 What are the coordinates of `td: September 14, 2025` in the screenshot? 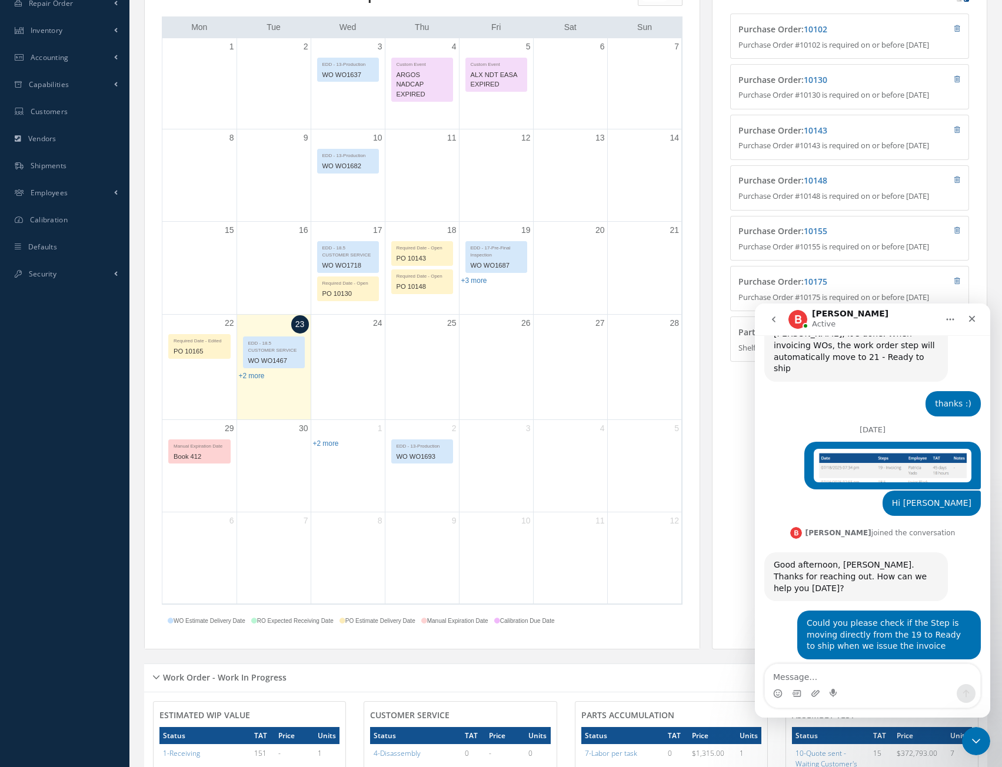 It's located at (644, 175).